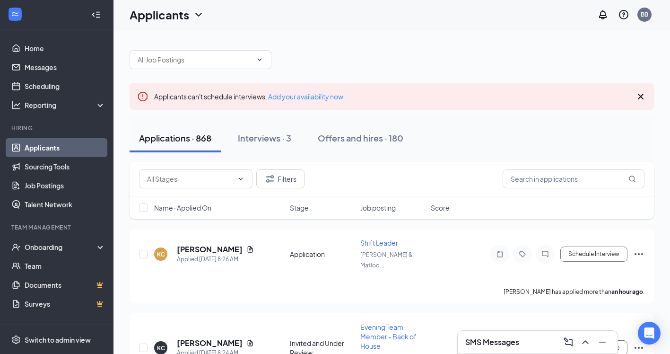 The height and width of the screenshot is (354, 670). Describe the element at coordinates (632, 179) in the screenshot. I see `svg: MagnifyingGlass` at that location.